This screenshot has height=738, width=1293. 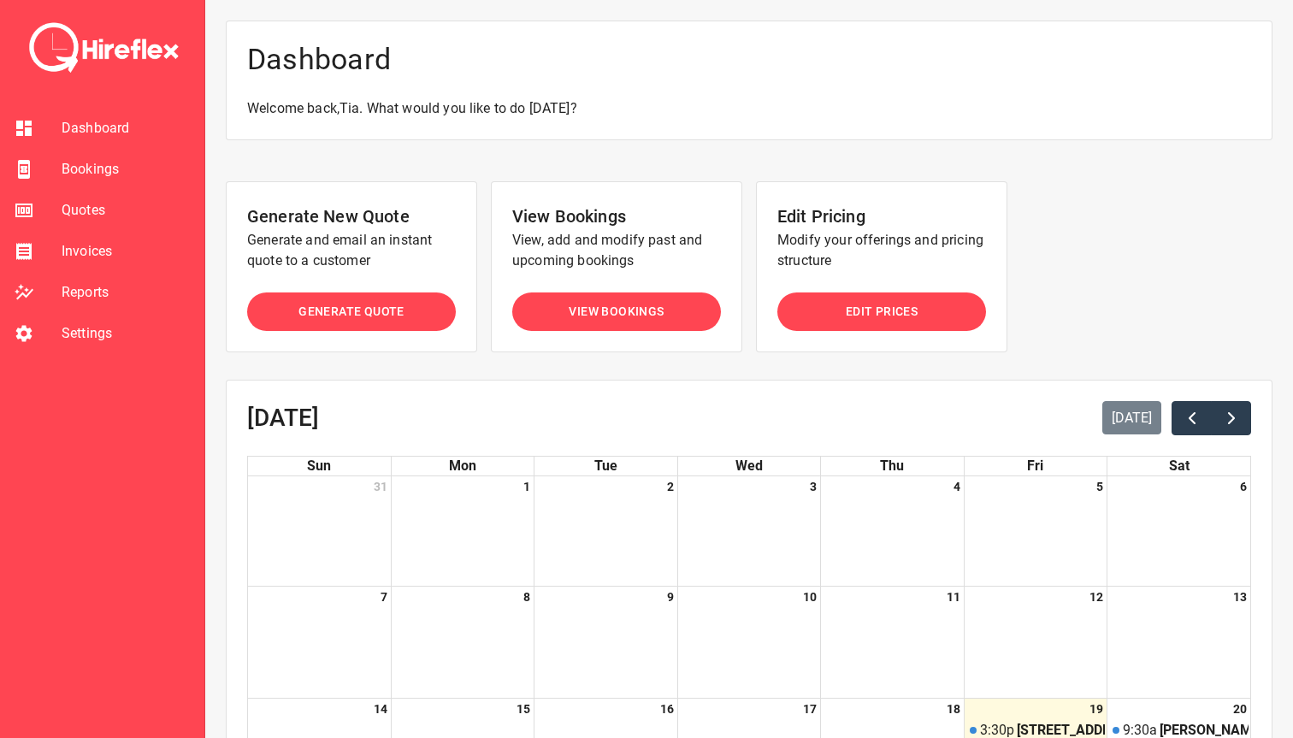 What do you see at coordinates (126, 333) in the screenshot?
I see `span: Settings` at bounding box center [126, 333].